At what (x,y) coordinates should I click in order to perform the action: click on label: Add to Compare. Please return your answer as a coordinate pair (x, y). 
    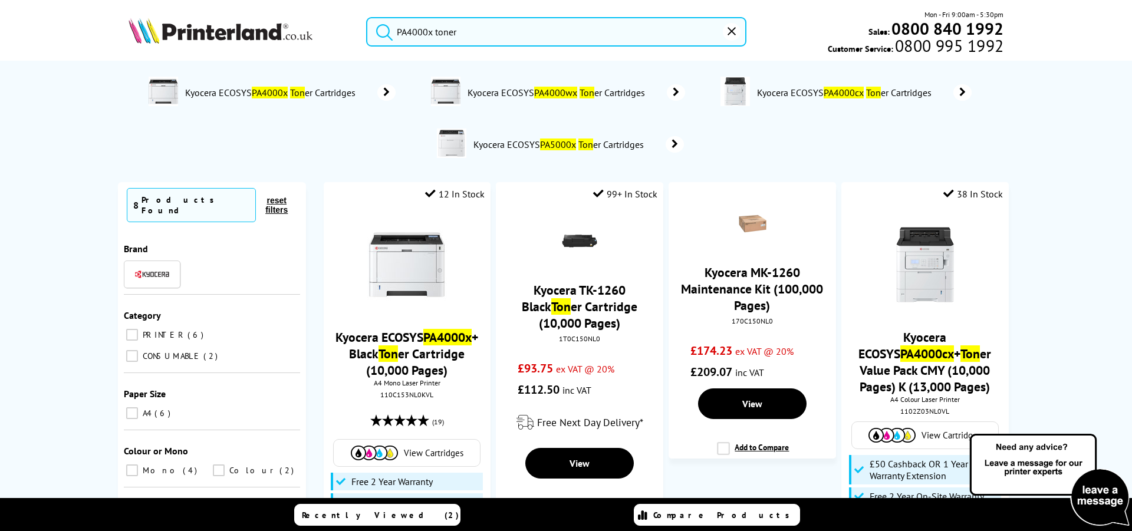
    Looking at the image, I should click on (753, 454).